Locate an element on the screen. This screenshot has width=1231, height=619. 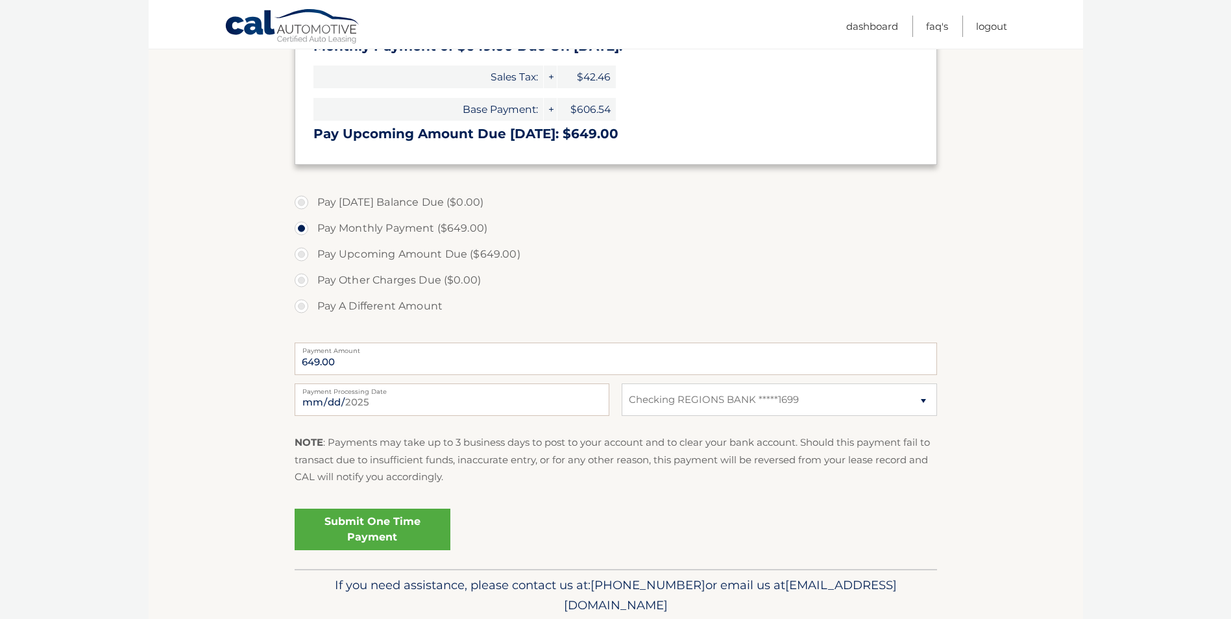
a: FAQ's is located at coordinates (937, 26).